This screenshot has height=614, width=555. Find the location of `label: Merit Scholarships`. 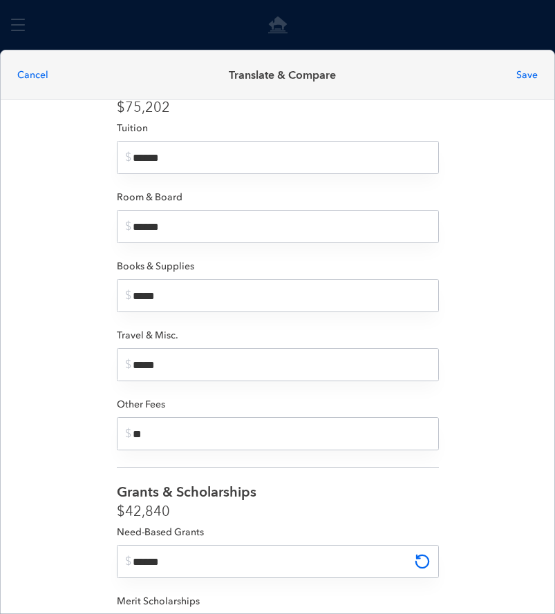

label: Merit Scholarships is located at coordinates (158, 602).